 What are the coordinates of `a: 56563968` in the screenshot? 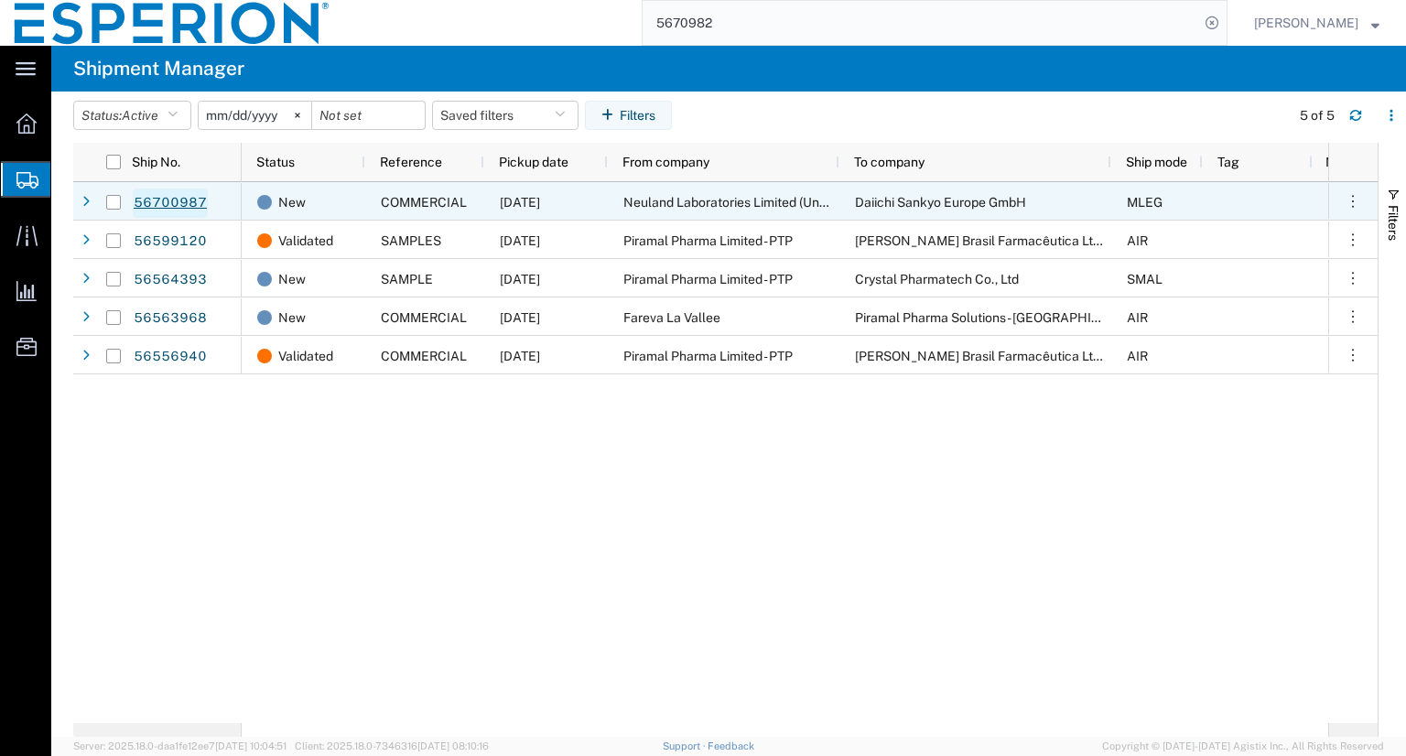 It's located at (170, 319).